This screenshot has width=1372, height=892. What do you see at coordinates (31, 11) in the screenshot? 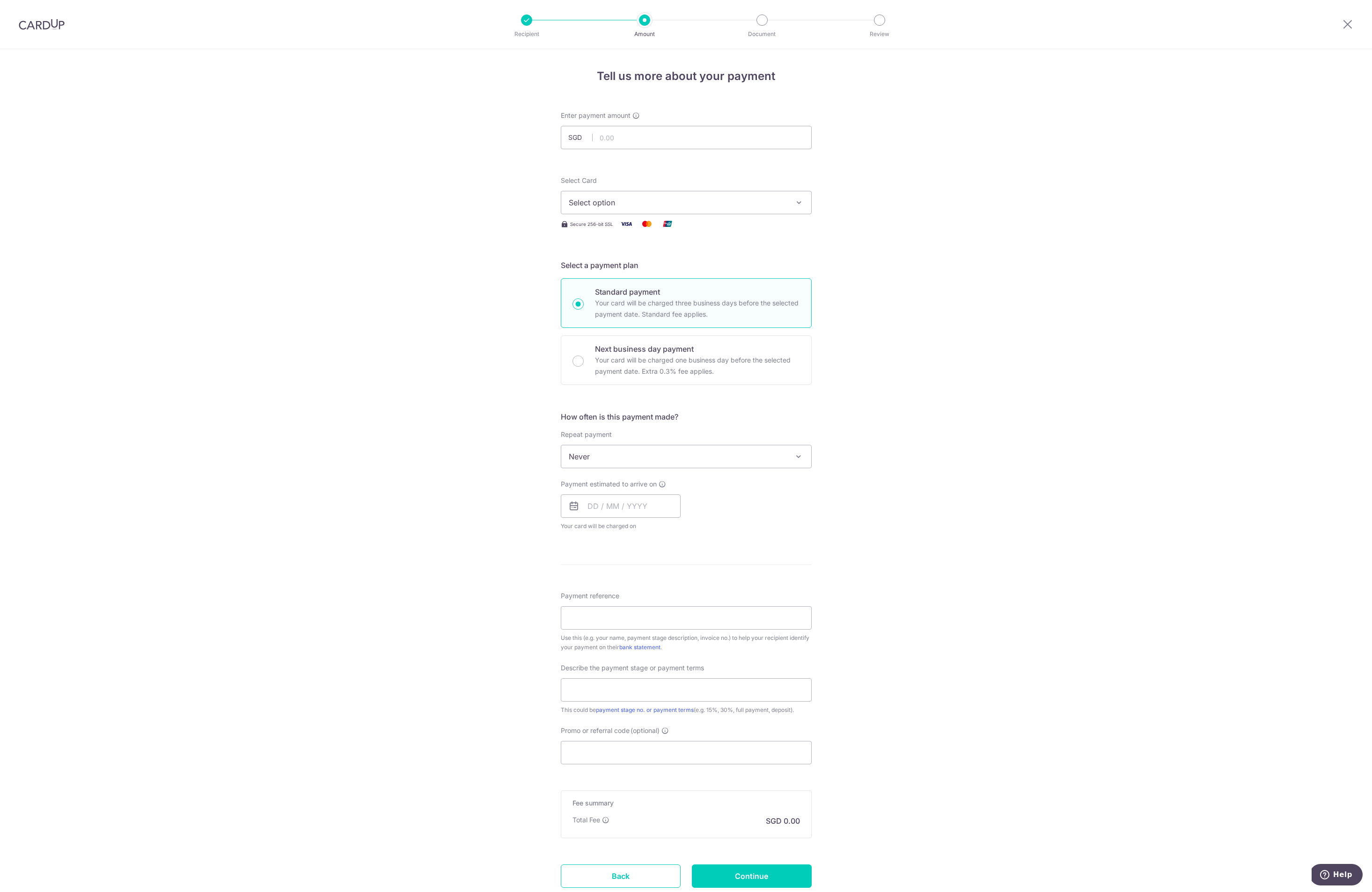
I see `span: Help` at bounding box center [31, 11].